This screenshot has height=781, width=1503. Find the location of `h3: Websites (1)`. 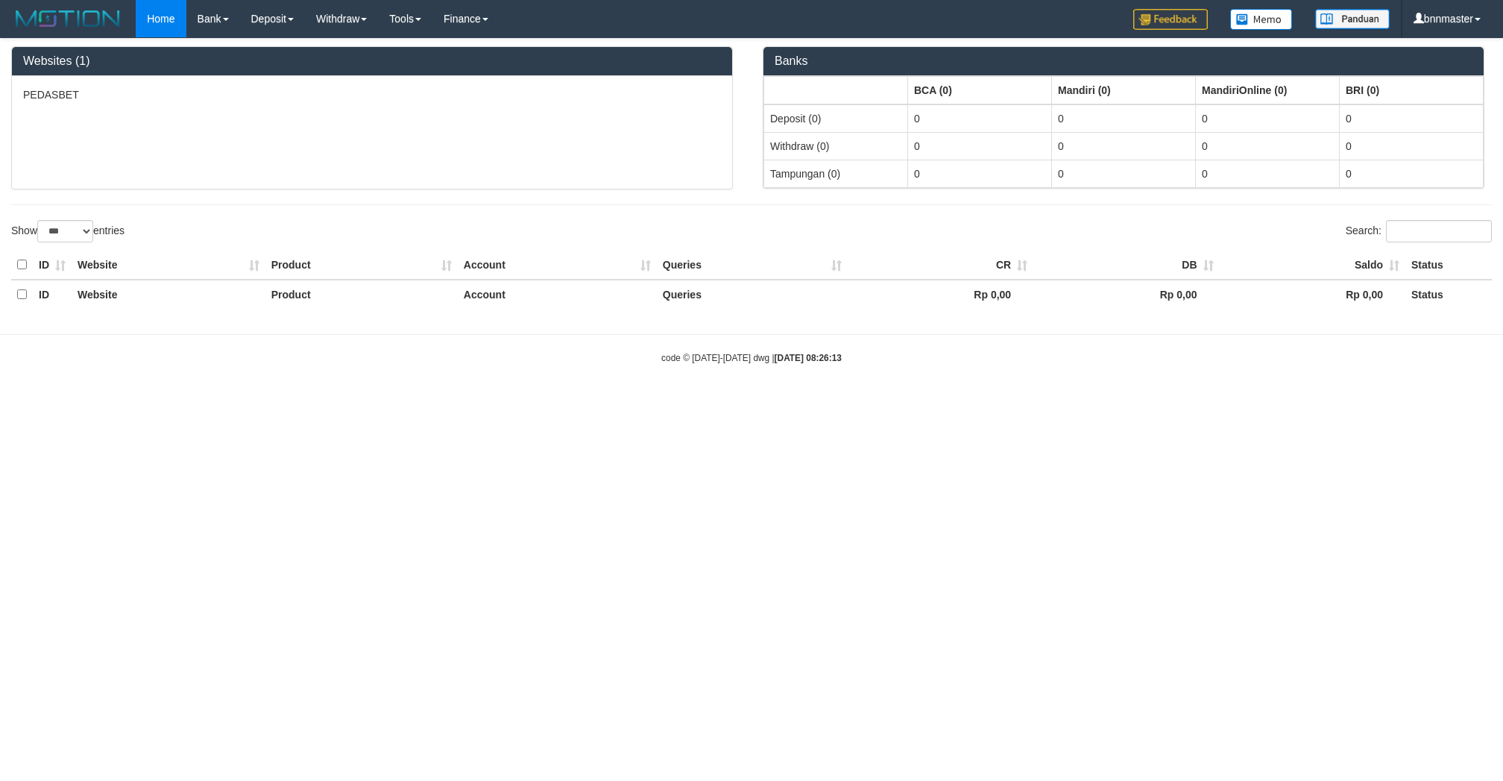

h3: Websites (1) is located at coordinates (372, 61).